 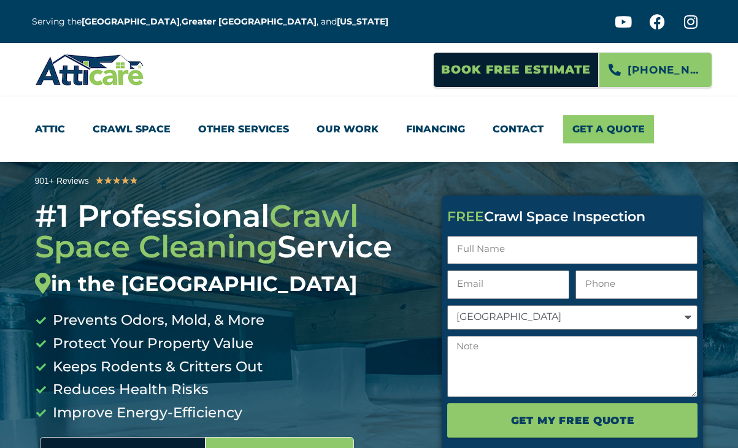 I want to click on span: Get My FREE Quote, so click(x=572, y=421).